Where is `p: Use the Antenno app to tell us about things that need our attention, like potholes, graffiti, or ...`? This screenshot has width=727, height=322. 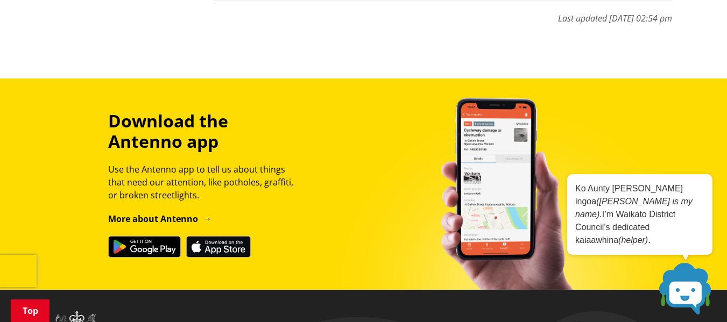 p: Use the Antenno app to tell us about things that need our attention, like potholes, graffiti, or ... is located at coordinates (206, 183).